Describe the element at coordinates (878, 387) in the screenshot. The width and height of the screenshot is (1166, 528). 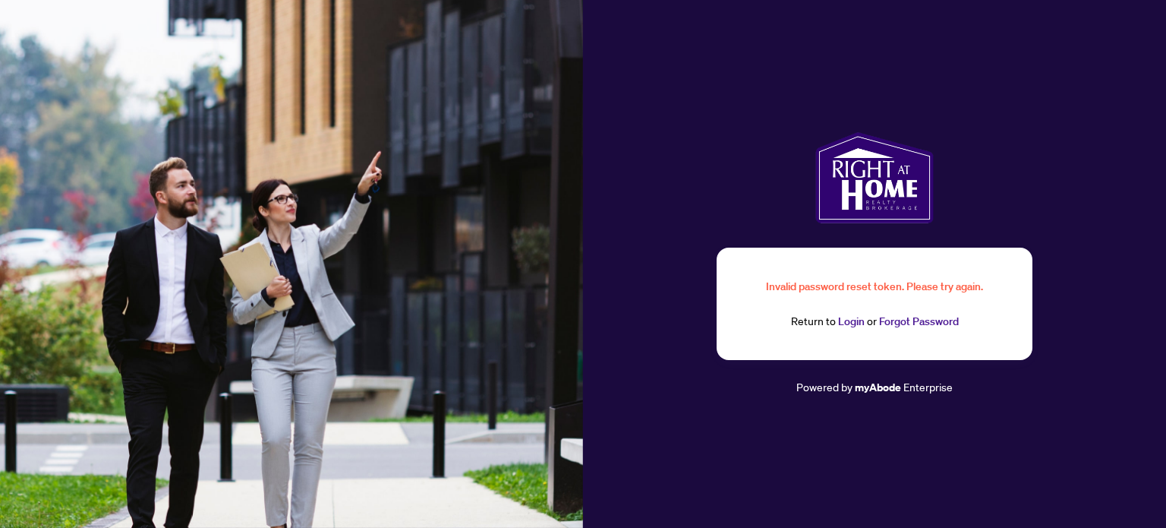
I see `a: myAbode` at that location.